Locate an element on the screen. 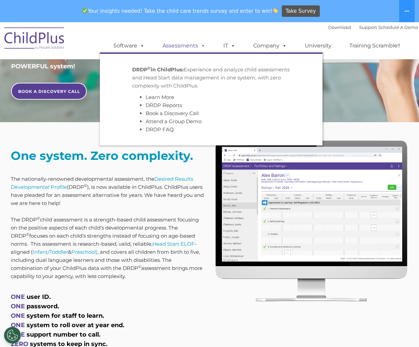  span: support number to call. is located at coordinates (64, 334).